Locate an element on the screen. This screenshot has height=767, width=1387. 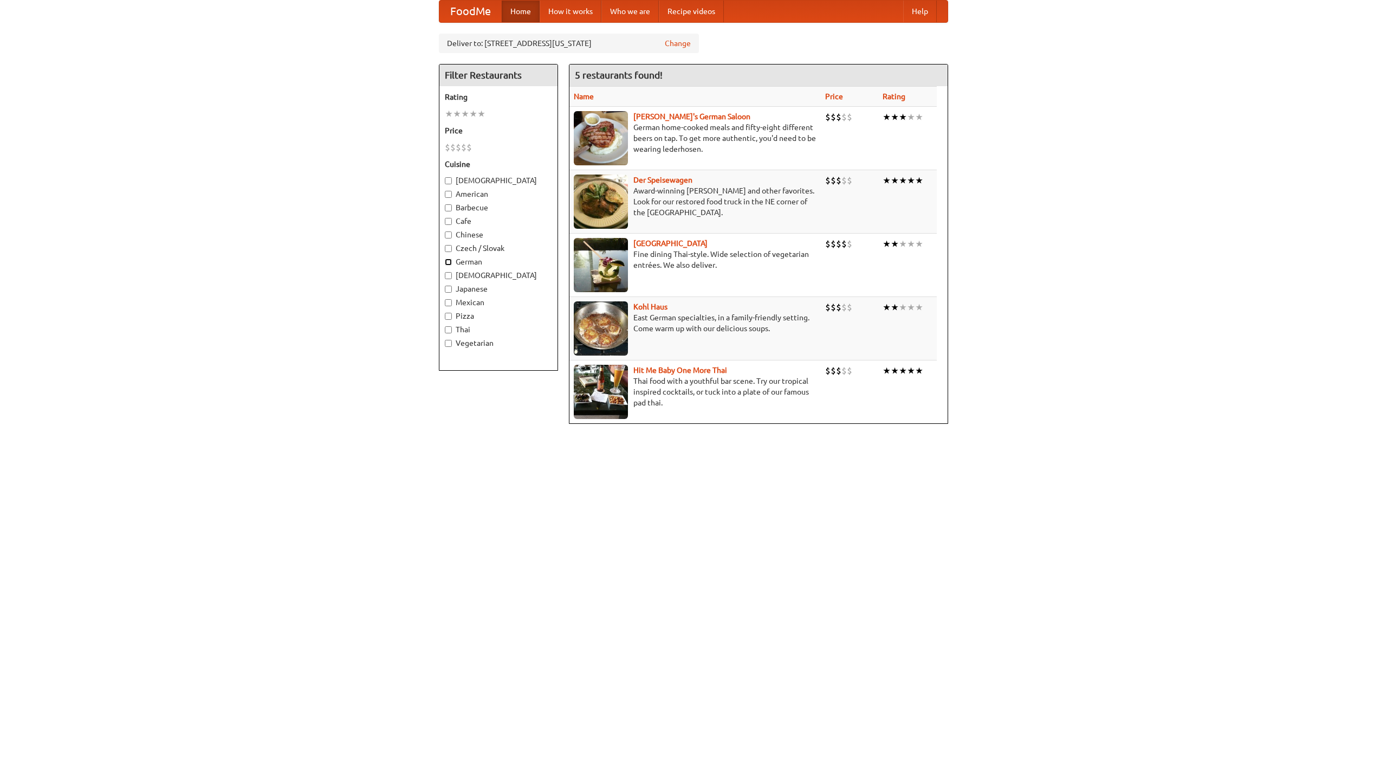
p: German home-cooked meals and fifty-eight different beers on tap. To get more authentic, you'd nee... is located at coordinates (695, 138).